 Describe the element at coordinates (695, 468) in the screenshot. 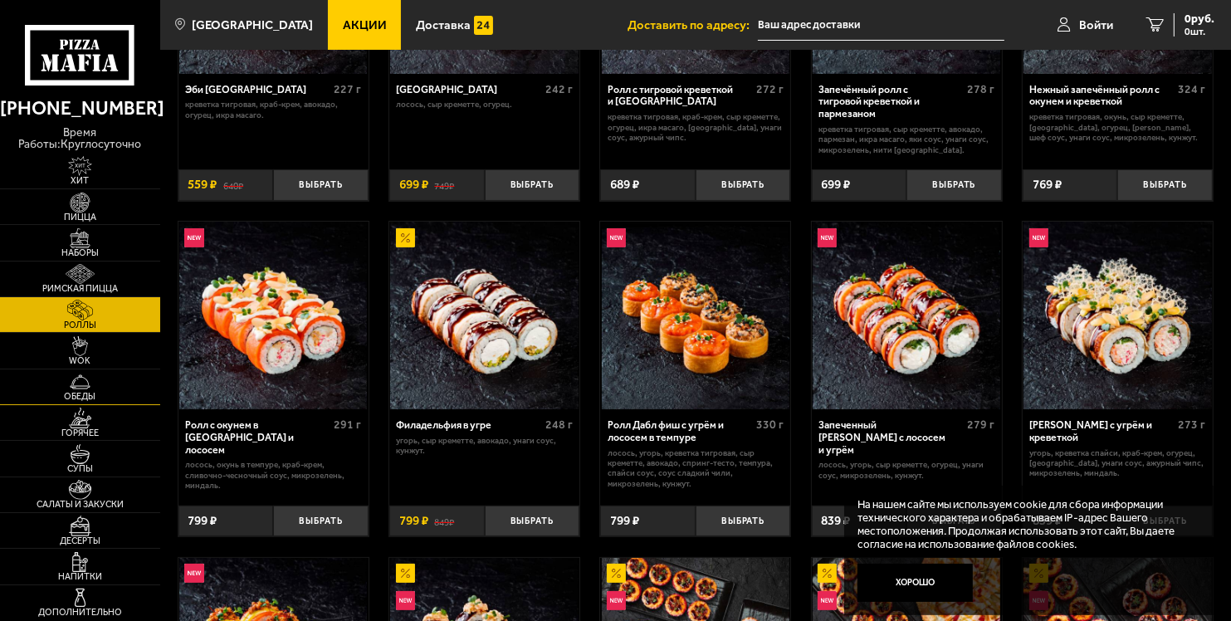

I see `p: лосось, угорь, креветка тигровая, Сыр креметте, авокадо, спринг-тесто, темпура, спайси соус, соус...` at that location.